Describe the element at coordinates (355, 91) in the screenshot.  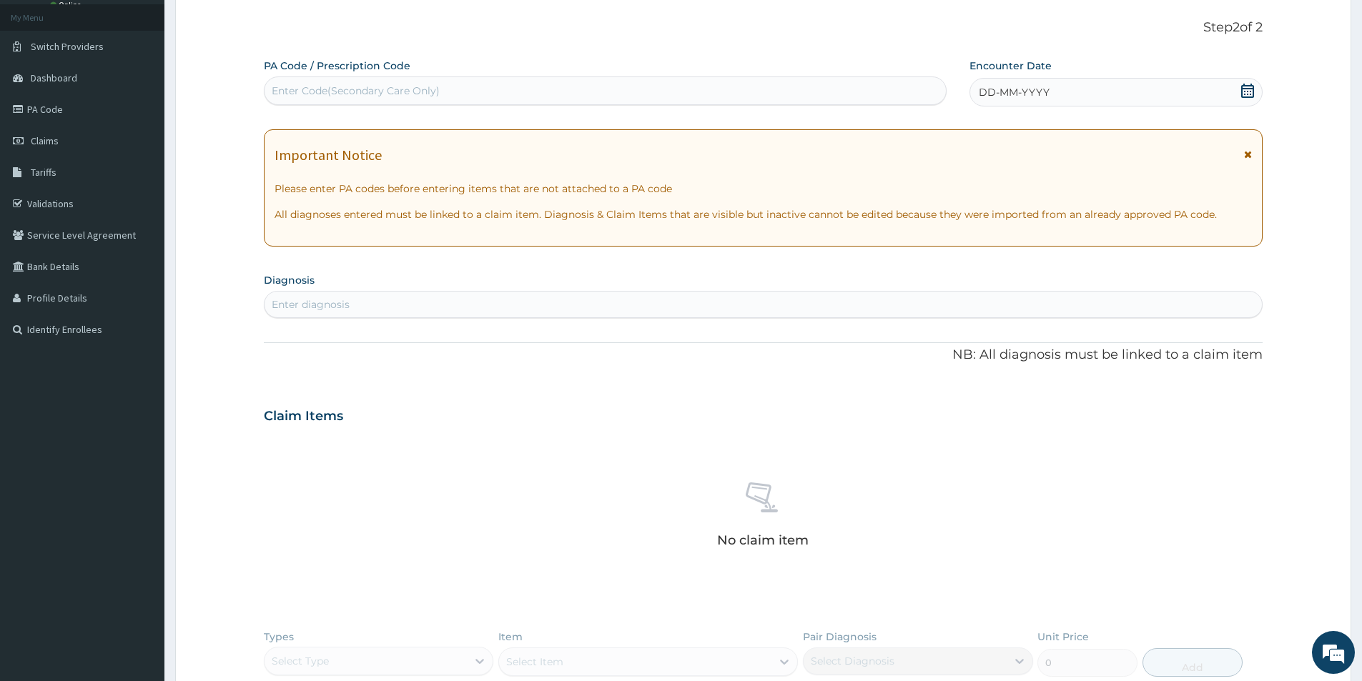
I see `div: Enter Code(Secondary Care Only)` at that location.